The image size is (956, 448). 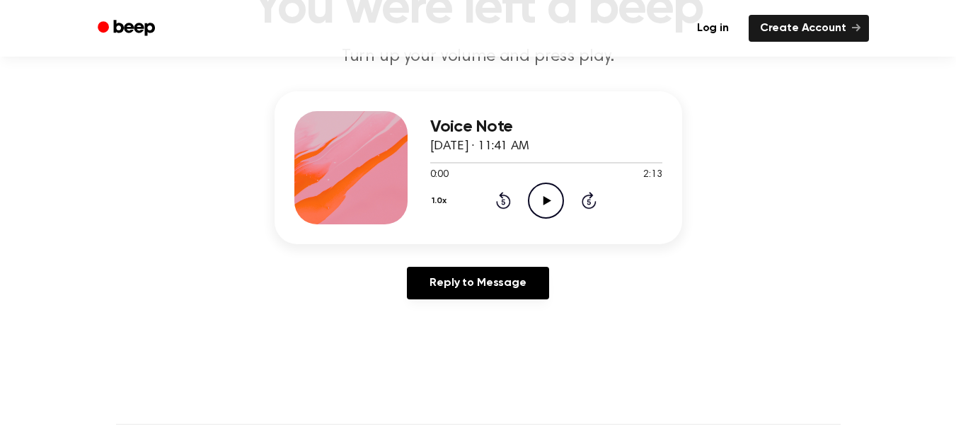 What do you see at coordinates (653, 175) in the screenshot?
I see `span: 2:13` at bounding box center [653, 175].